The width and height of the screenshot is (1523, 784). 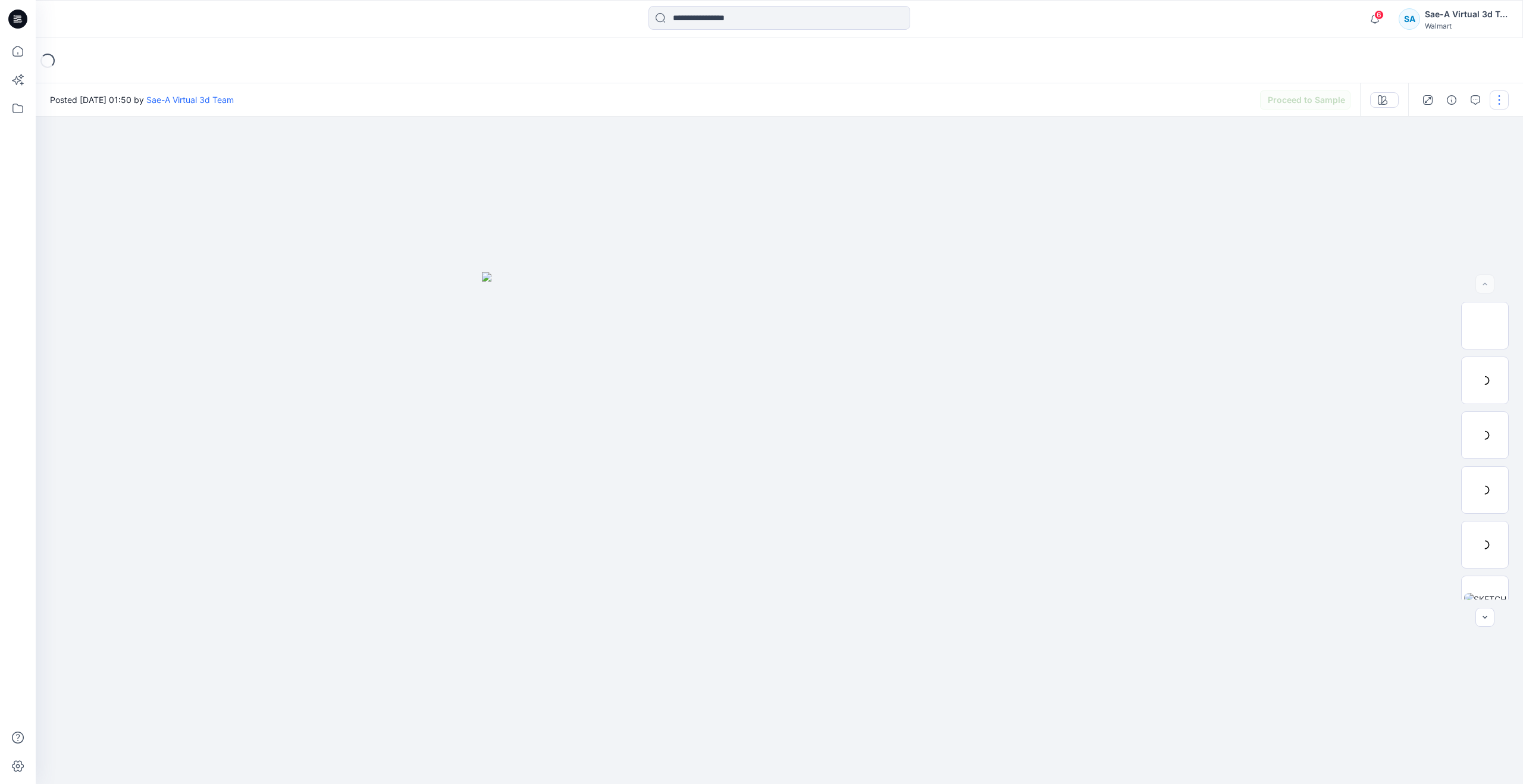 I want to click on img: SKETCH, so click(x=1486, y=599).